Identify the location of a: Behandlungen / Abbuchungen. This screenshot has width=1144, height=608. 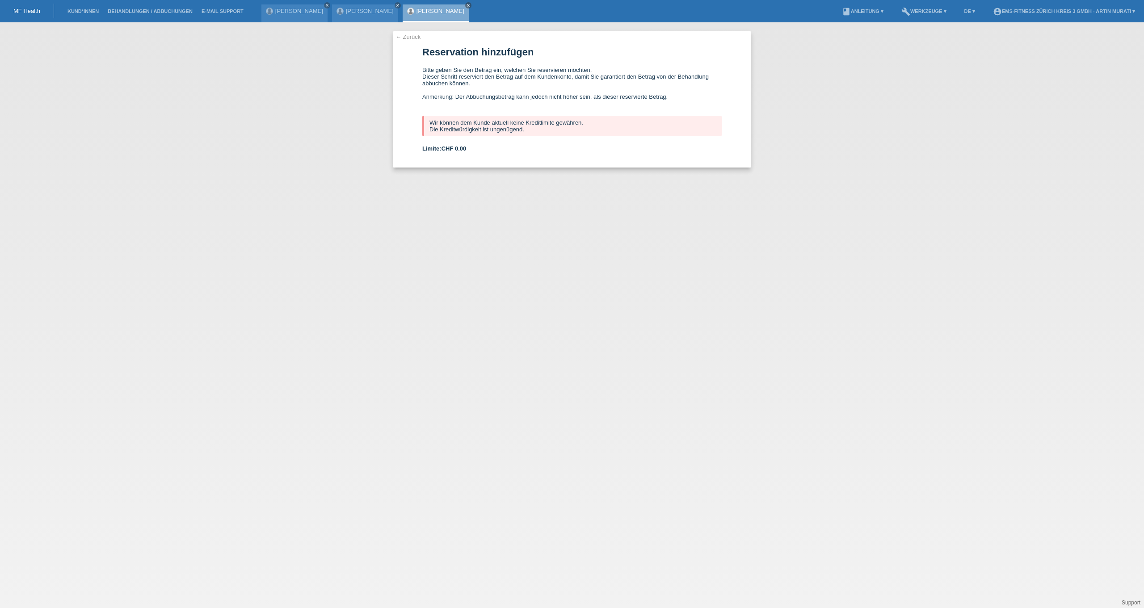
(150, 11).